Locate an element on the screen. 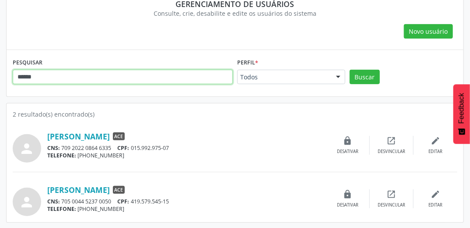  button: Novo usuário is located at coordinates (429, 32).